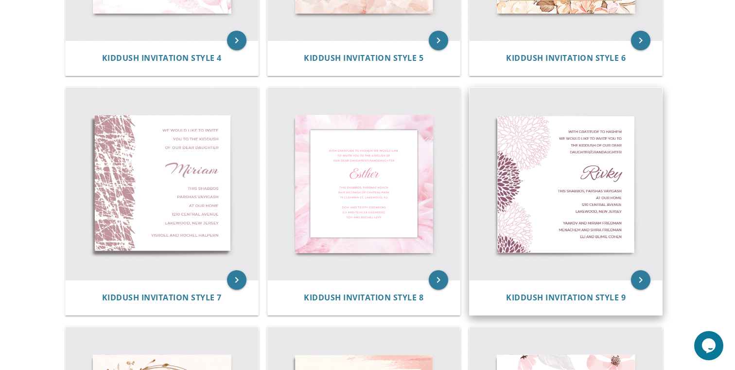 This screenshot has width=735, height=370. What do you see at coordinates (162, 184) in the screenshot?
I see `img: Kiddush Invitation Style 7` at bounding box center [162, 184].